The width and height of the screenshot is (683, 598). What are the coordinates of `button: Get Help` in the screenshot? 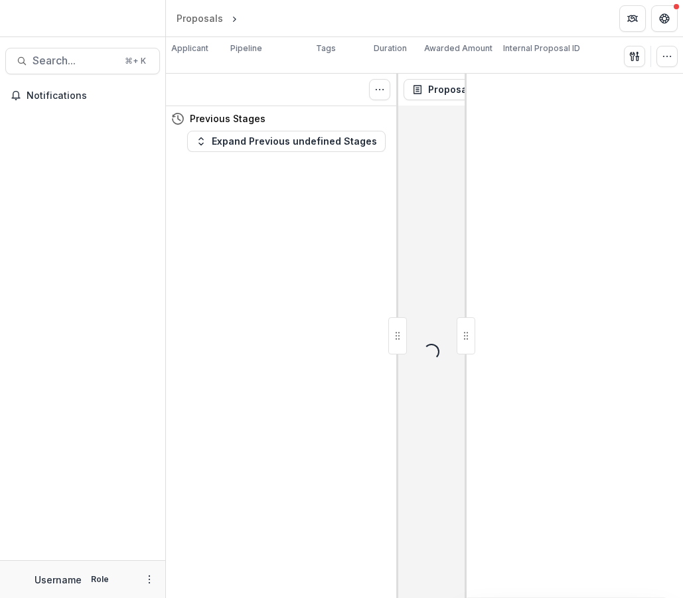 It's located at (664, 19).